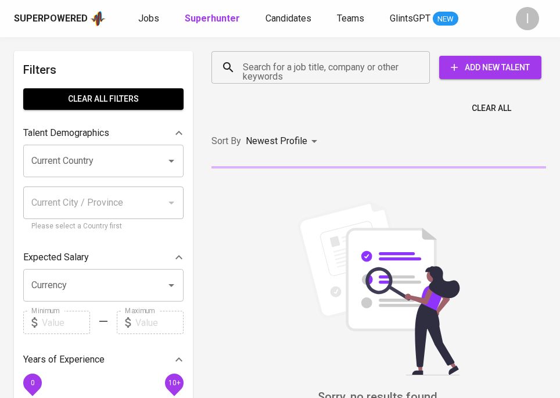 This screenshot has height=398, width=560. Describe the element at coordinates (226, 141) in the screenshot. I see `p: Sort By` at that location.